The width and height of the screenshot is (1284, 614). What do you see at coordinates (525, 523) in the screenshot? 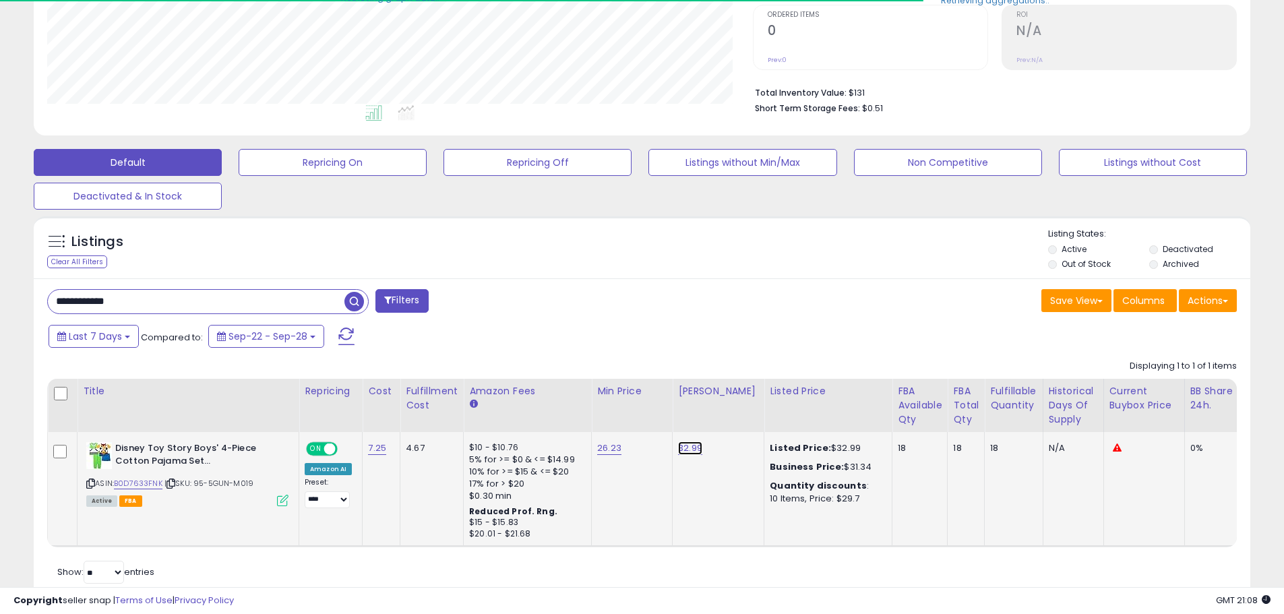
I see `div: $15 - $15.83` at bounding box center [525, 523].